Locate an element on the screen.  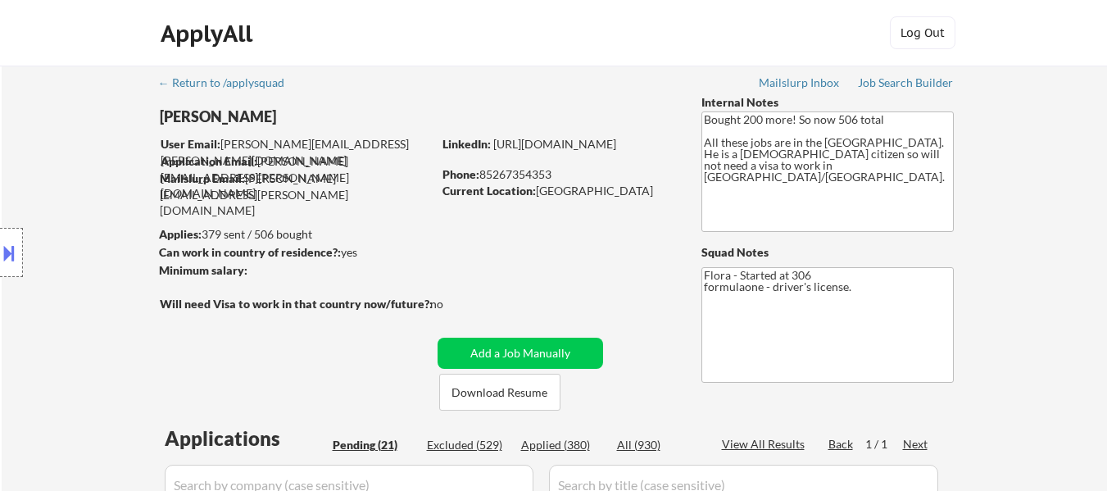
a: ← Return to /applysquad is located at coordinates (229, 84).